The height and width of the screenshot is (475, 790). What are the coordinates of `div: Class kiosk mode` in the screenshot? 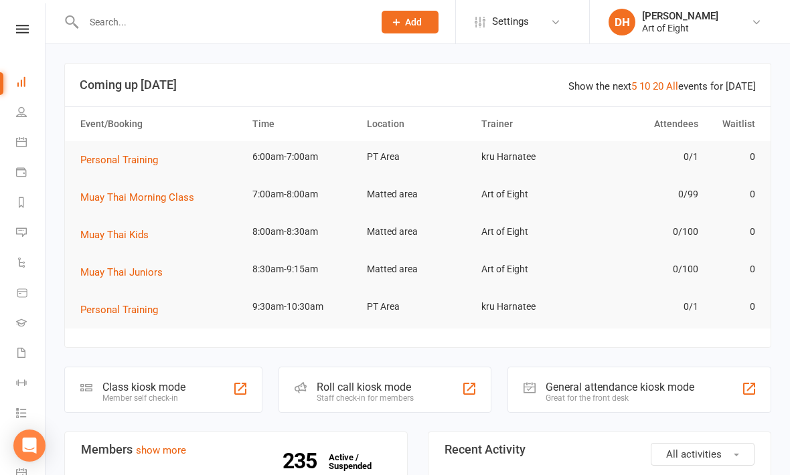 It's located at (144, 387).